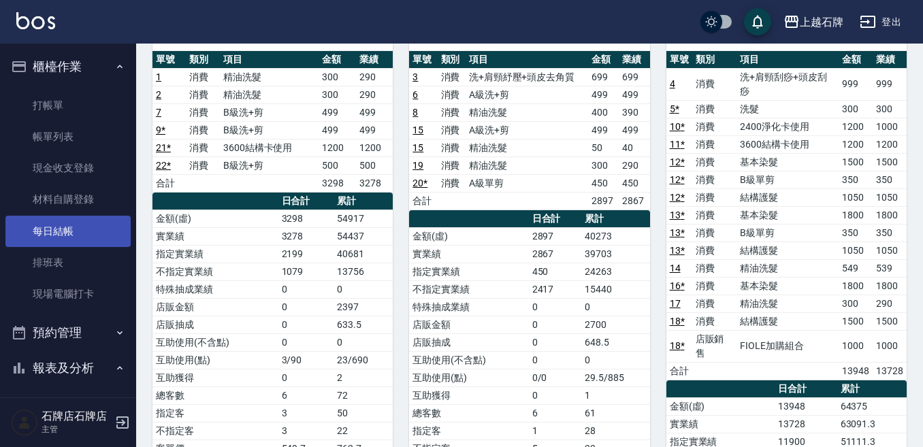  What do you see at coordinates (635, 148) in the screenshot?
I see `td: 40` at bounding box center [635, 148].